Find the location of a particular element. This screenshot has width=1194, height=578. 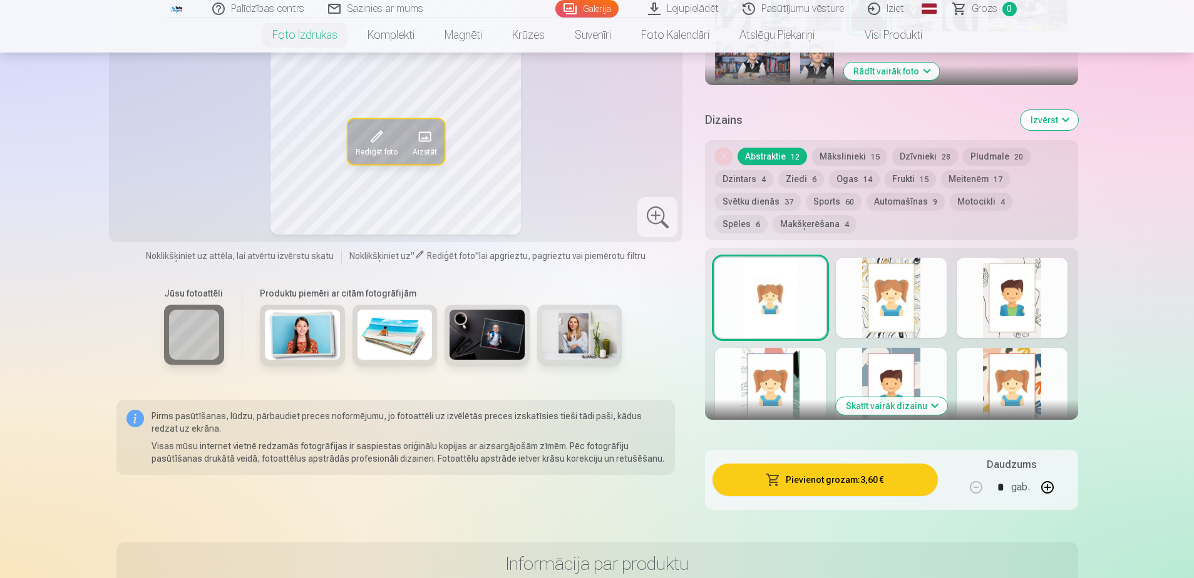

button: Ogas14 is located at coordinates (854, 179).